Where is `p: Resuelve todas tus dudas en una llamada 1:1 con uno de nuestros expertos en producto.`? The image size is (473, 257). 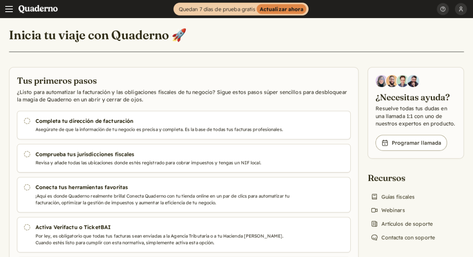 p: Resuelve todas tus dudas en una llamada 1:1 con uno de nuestros expertos en producto. is located at coordinates (416, 116).